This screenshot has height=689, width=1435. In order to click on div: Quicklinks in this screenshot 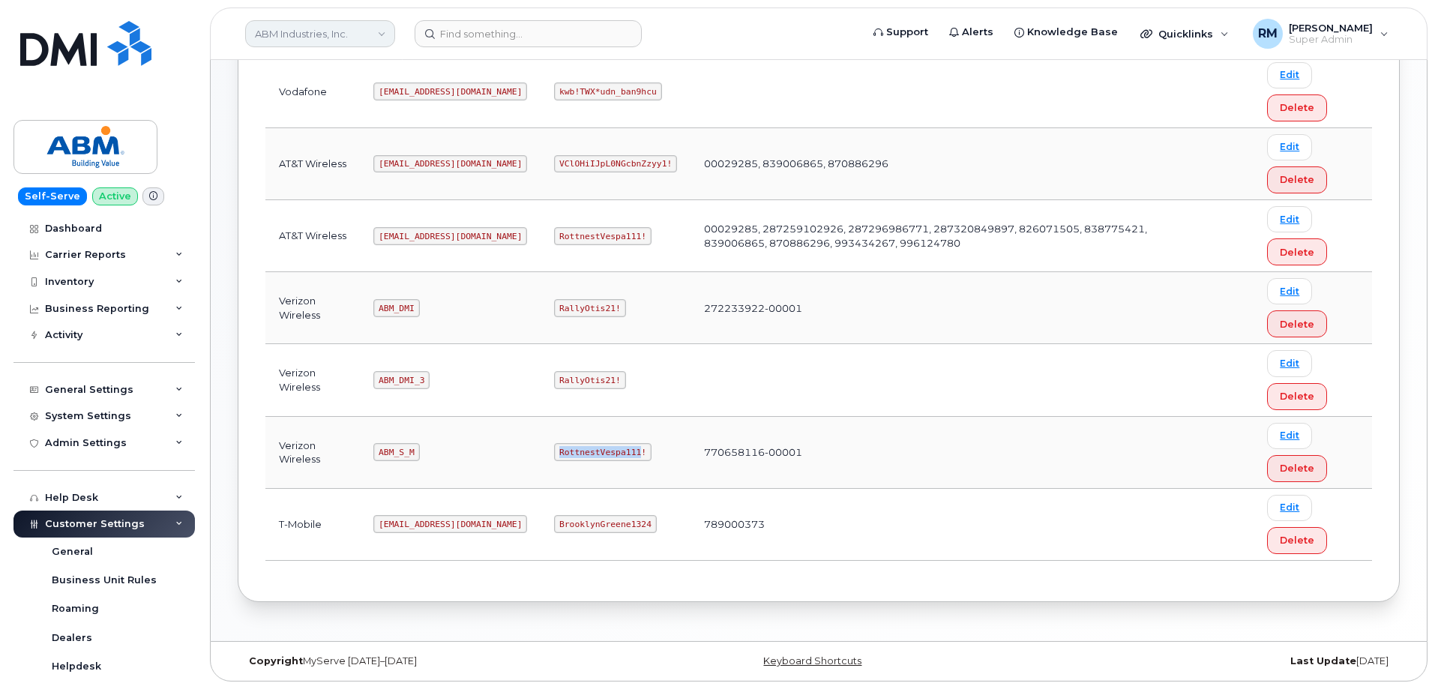, I will do `click(1185, 34)`.